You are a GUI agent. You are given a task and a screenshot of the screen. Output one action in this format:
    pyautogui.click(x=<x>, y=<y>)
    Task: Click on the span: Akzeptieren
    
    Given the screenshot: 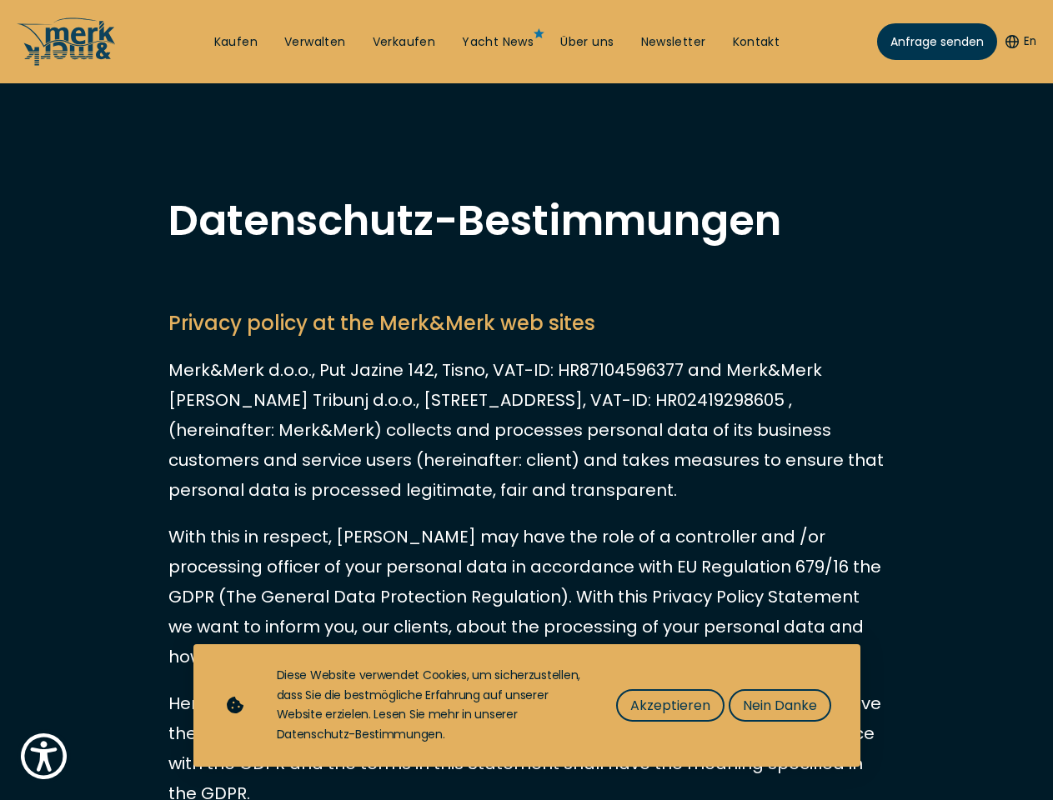 What is the action you would take?
    pyautogui.click(x=670, y=705)
    